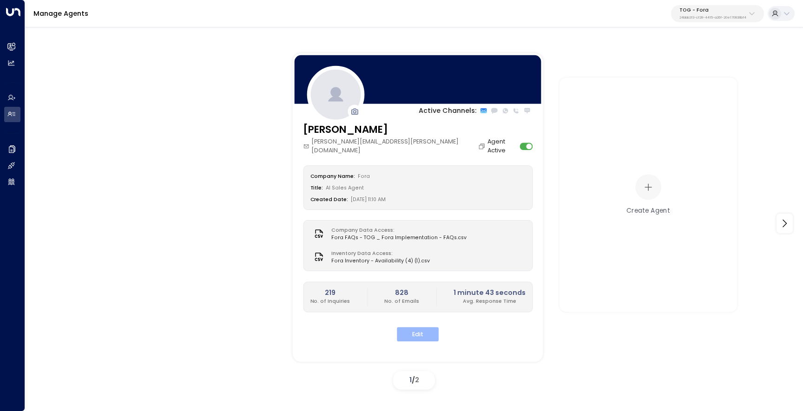 This screenshot has width=803, height=411. What do you see at coordinates (380, 261) in the screenshot?
I see `span: Fora Inventory - Availability (4) (1).csv` at bounding box center [380, 261].